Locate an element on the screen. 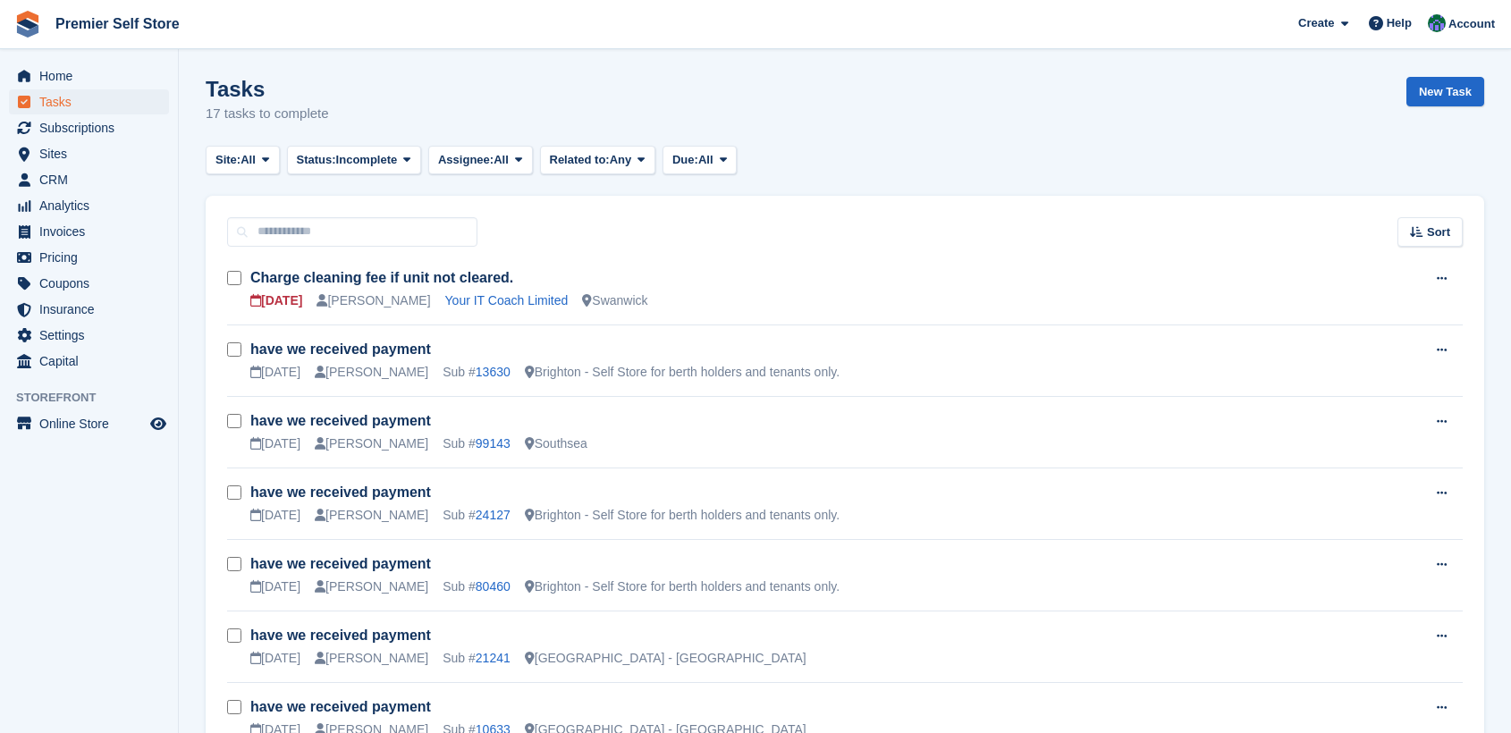  span: Capital is located at coordinates (93, 361).